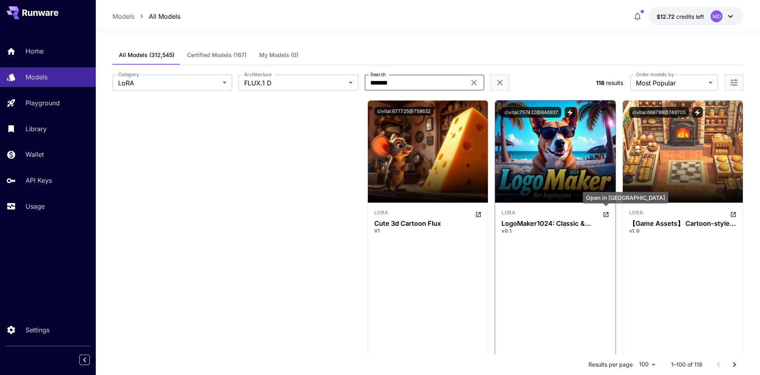  What do you see at coordinates (555, 223) in the screenshot?
I see `h3: LogoMaker1024: Classic & Cartoon Logotypes | Flux.1 D LoRa` at bounding box center [555, 223].